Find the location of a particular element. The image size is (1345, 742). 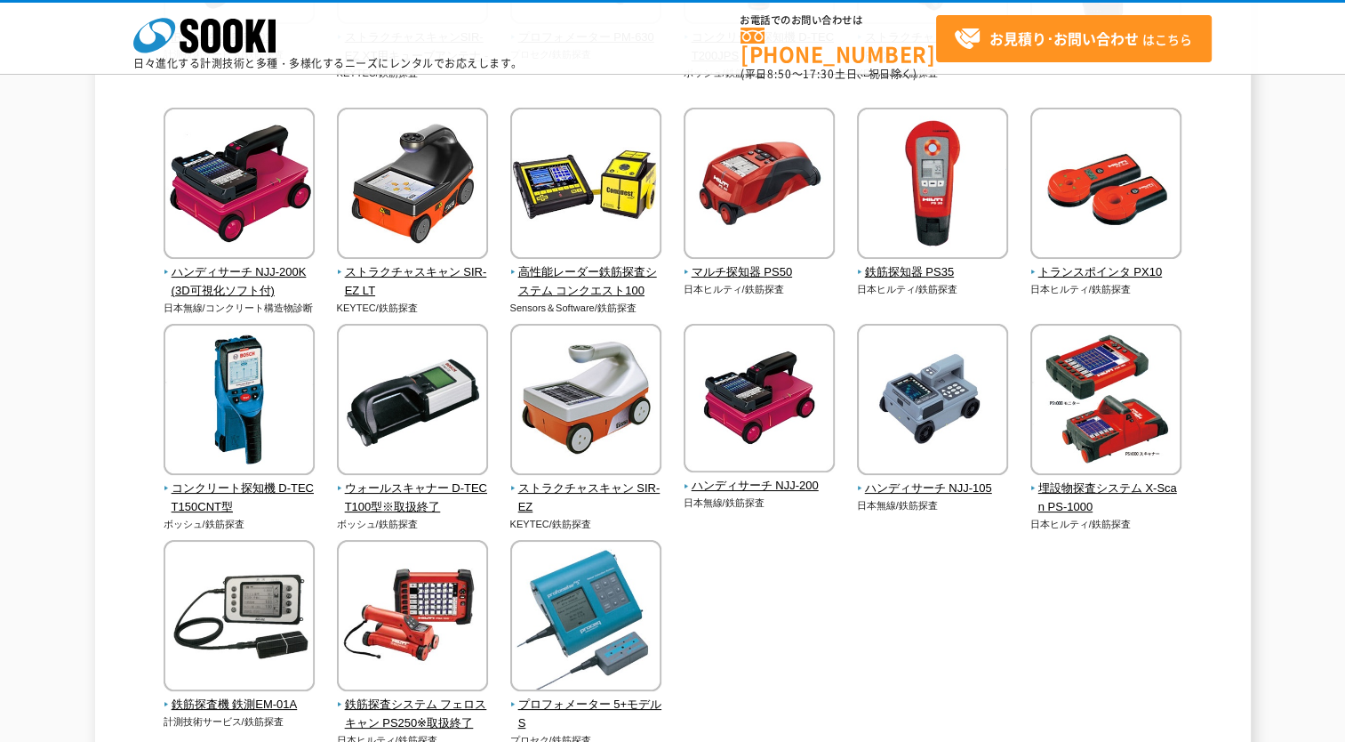

span: 埋設物探査システム X-Scan PS-1000 is located at coordinates (1106, 498).